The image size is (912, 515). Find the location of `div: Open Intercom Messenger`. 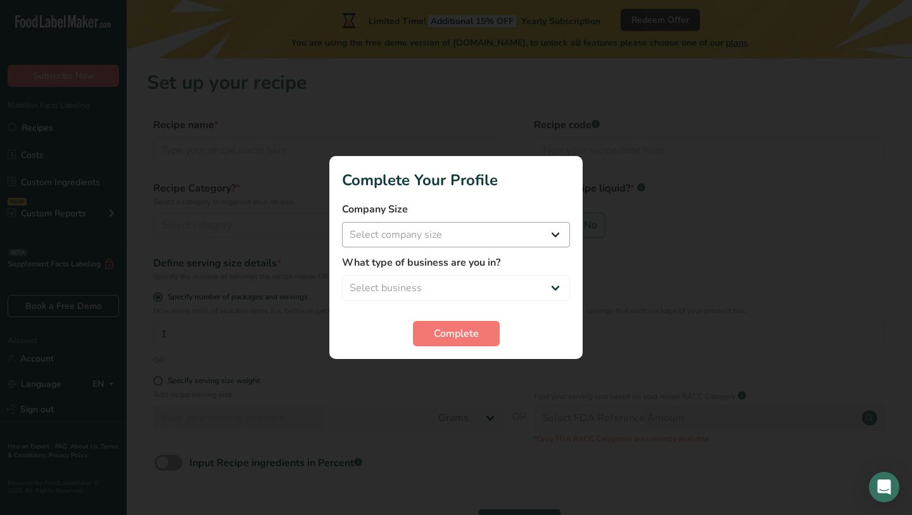

div: Open Intercom Messenger is located at coordinates (885, 487).